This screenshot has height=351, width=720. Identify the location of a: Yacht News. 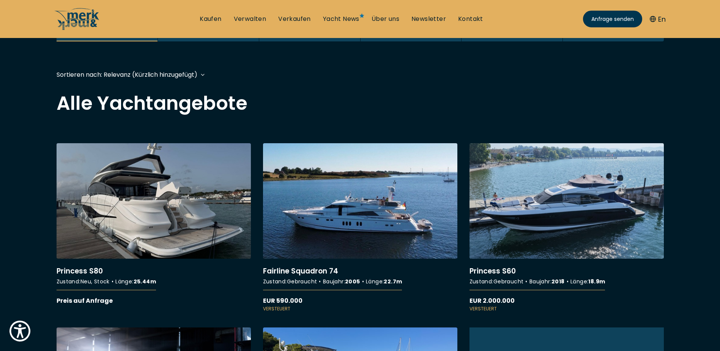
(341, 19).